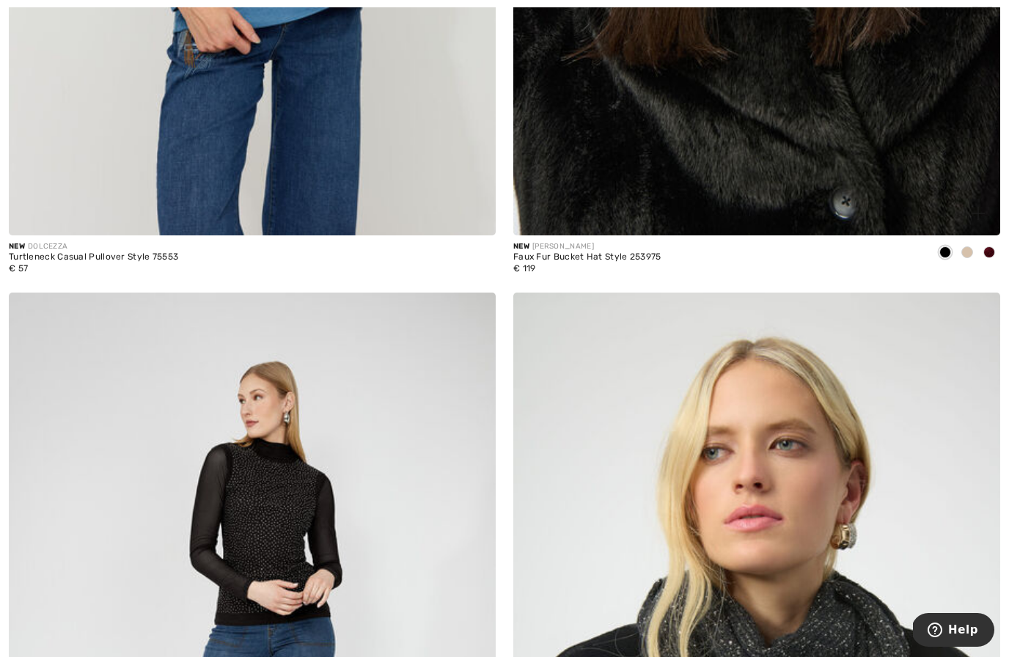  Describe the element at coordinates (945, 253) in the screenshot. I see `div: Black` at that location.